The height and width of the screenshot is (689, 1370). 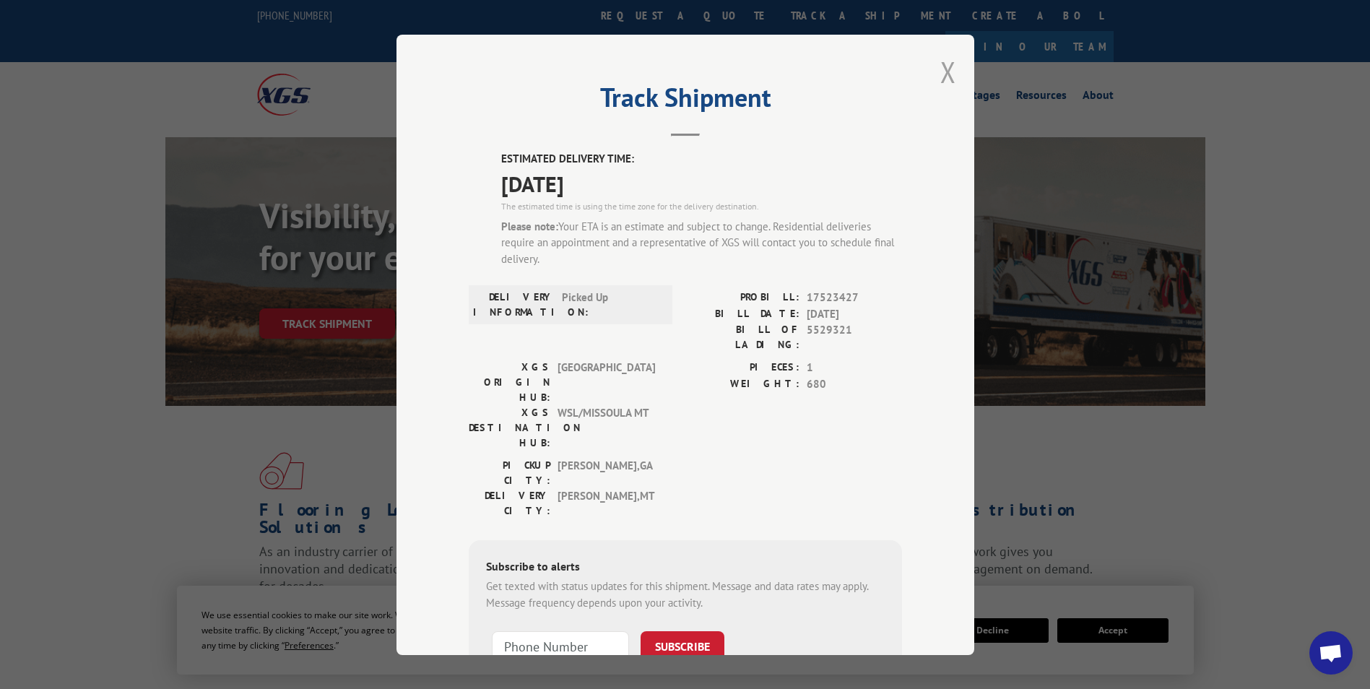 What do you see at coordinates (509, 503) in the screenshot?
I see `label: DELIVERY CITY:` at bounding box center [509, 503].